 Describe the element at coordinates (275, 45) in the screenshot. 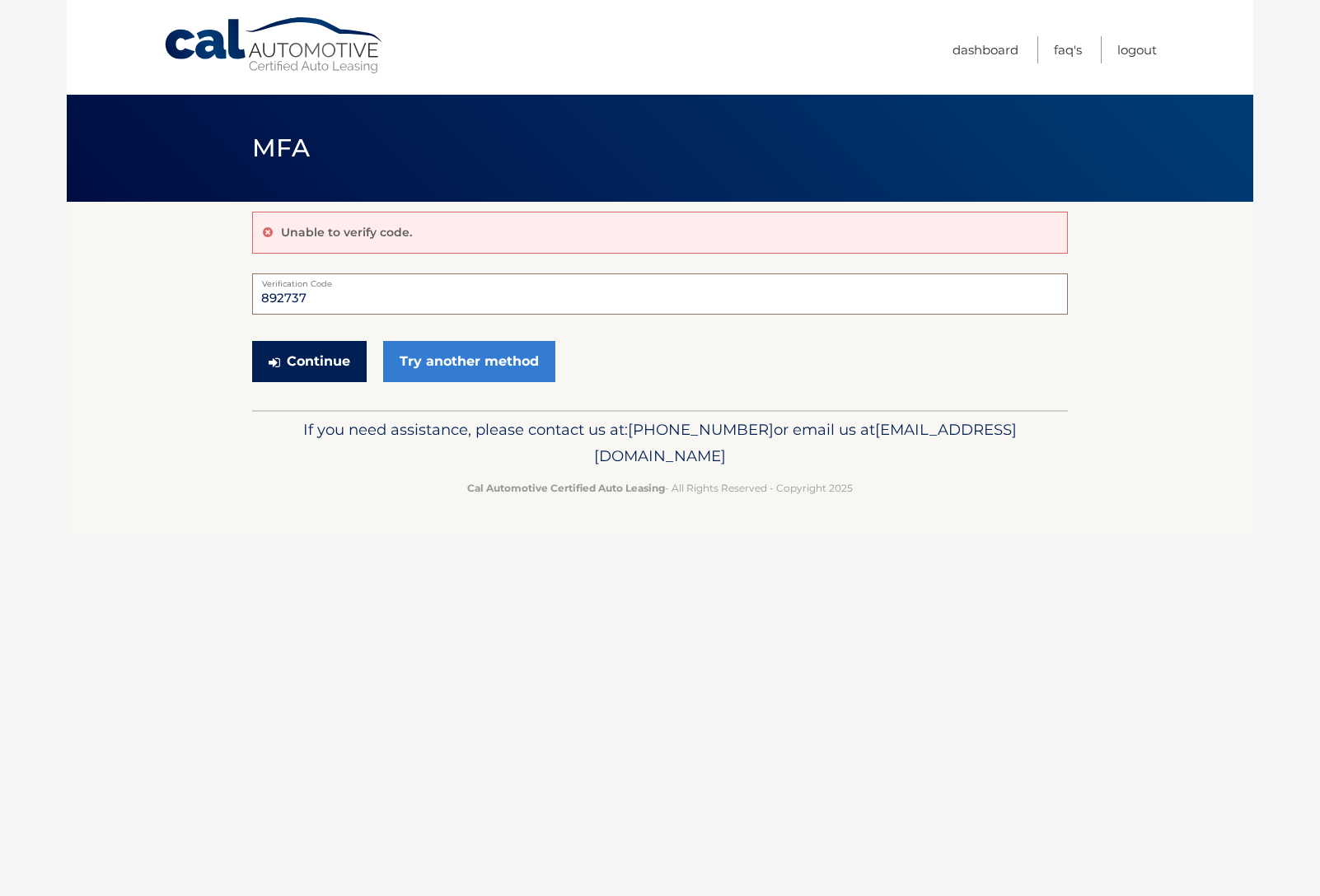

I see `a: Cal Automotive` at that location.